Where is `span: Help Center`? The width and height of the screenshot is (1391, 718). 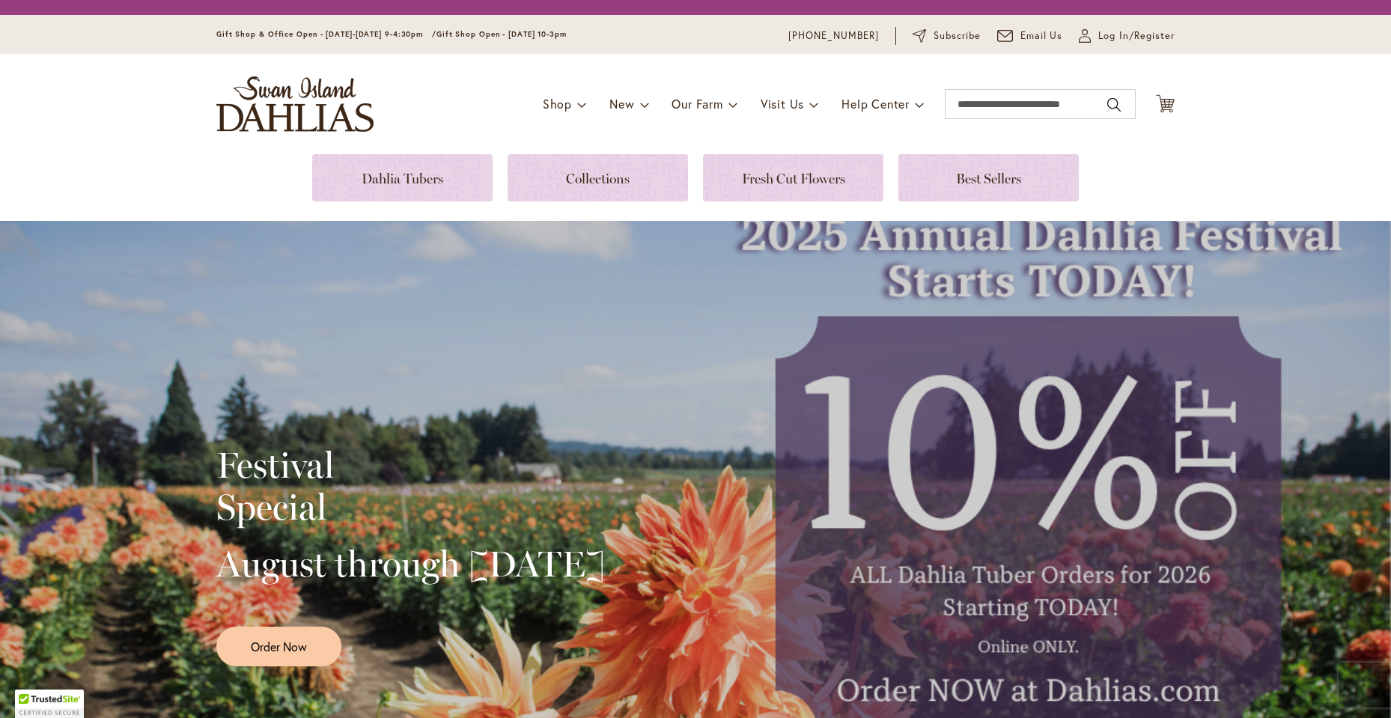 span: Help Center is located at coordinates (875, 103).